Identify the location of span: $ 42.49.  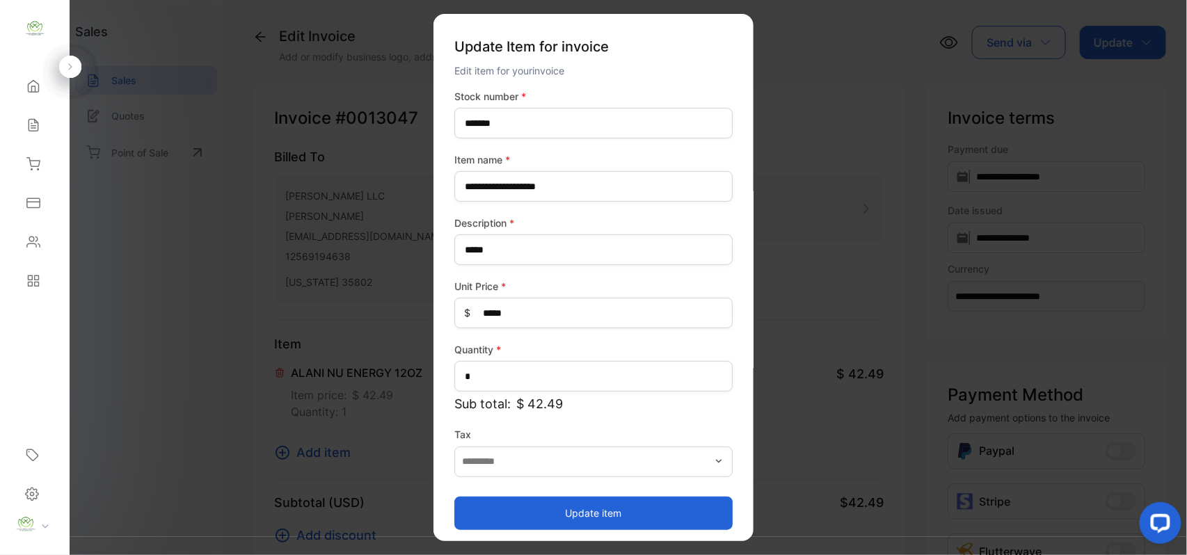
(539, 404).